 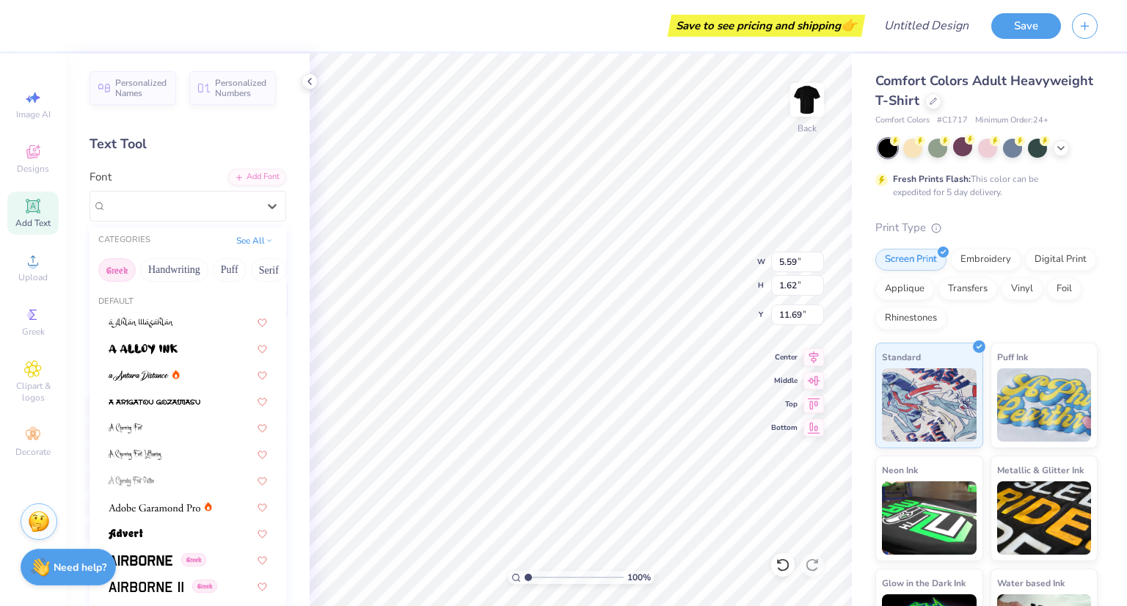 What do you see at coordinates (1012, 120) in the screenshot?
I see `span: Minimum Order: 24 +` at bounding box center [1012, 120].